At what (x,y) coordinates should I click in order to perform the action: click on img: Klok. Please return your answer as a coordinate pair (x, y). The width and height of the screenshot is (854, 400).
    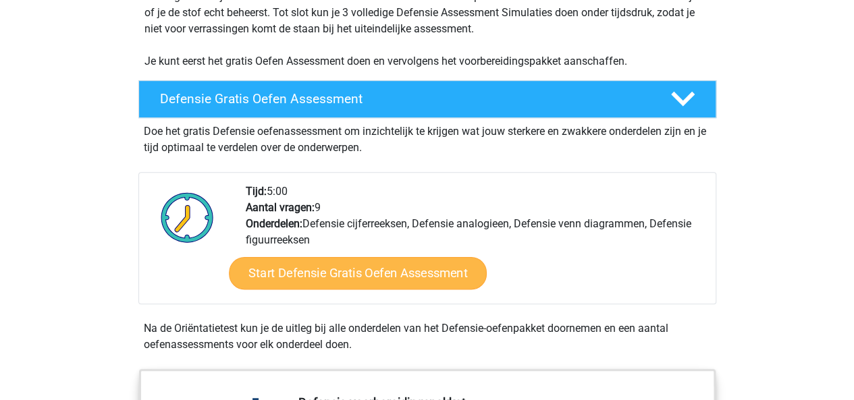
    Looking at the image, I should click on (187, 217).